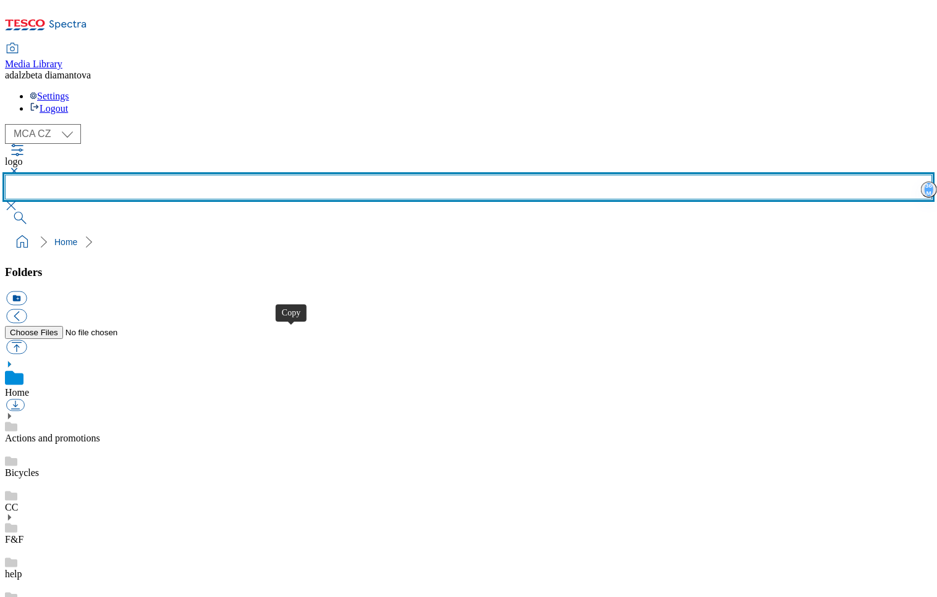 This screenshot has width=937, height=597. Describe the element at coordinates (11, 507) in the screenshot. I see `a: CC` at that location.